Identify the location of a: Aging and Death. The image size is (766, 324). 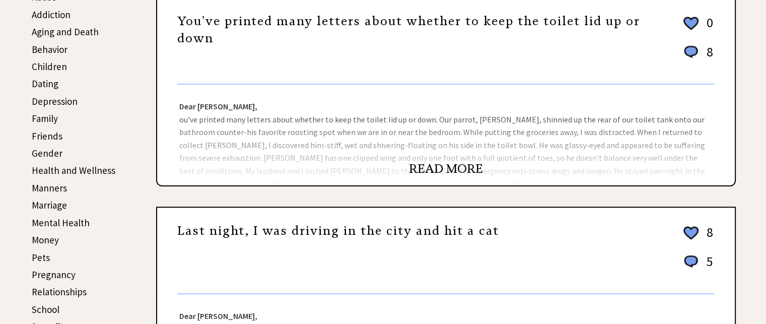
(65, 32).